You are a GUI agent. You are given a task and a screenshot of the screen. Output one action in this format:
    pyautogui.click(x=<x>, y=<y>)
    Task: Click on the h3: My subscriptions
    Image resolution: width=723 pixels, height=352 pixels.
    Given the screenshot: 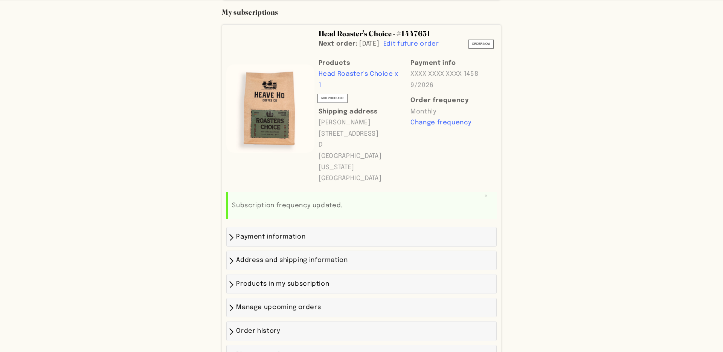 What is the action you would take?
    pyautogui.click(x=361, y=12)
    